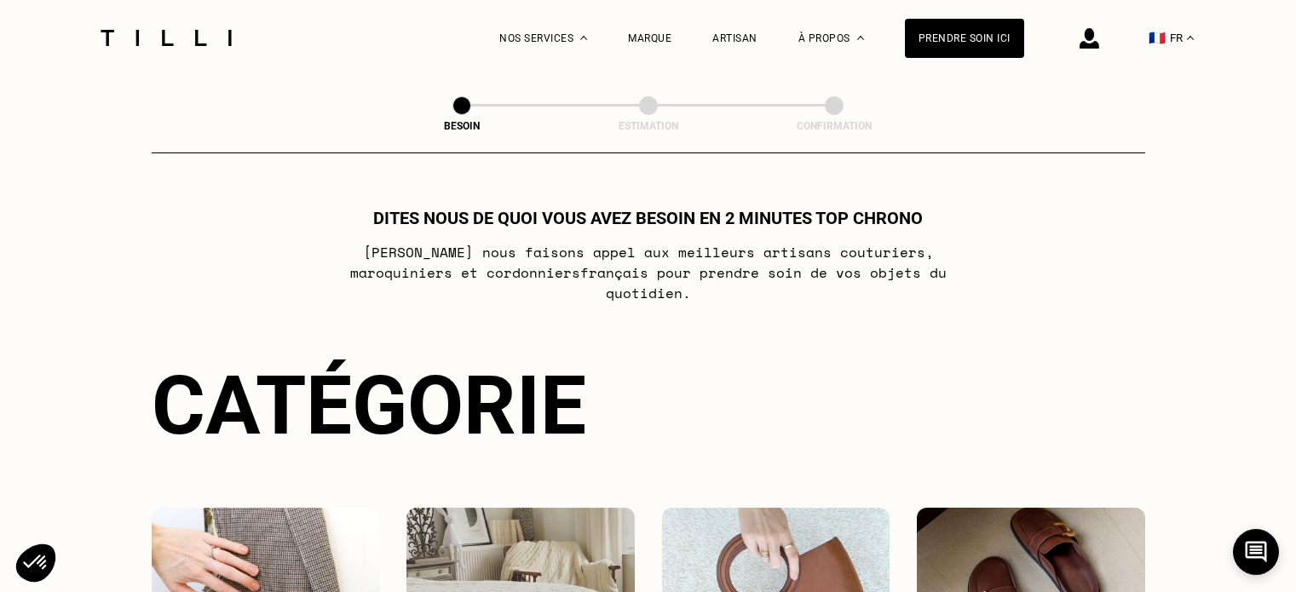 The width and height of the screenshot is (1296, 592). What do you see at coordinates (1089, 38) in the screenshot?
I see `img: icône connexion` at bounding box center [1089, 38].